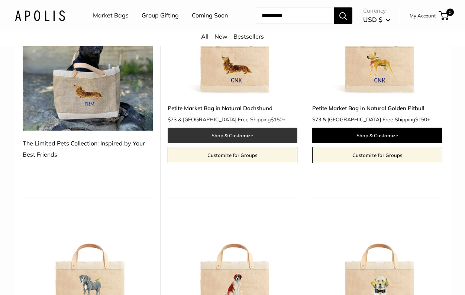 The image size is (465, 295). Describe the element at coordinates (373, 19) in the screenshot. I see `span: USD $` at that location.